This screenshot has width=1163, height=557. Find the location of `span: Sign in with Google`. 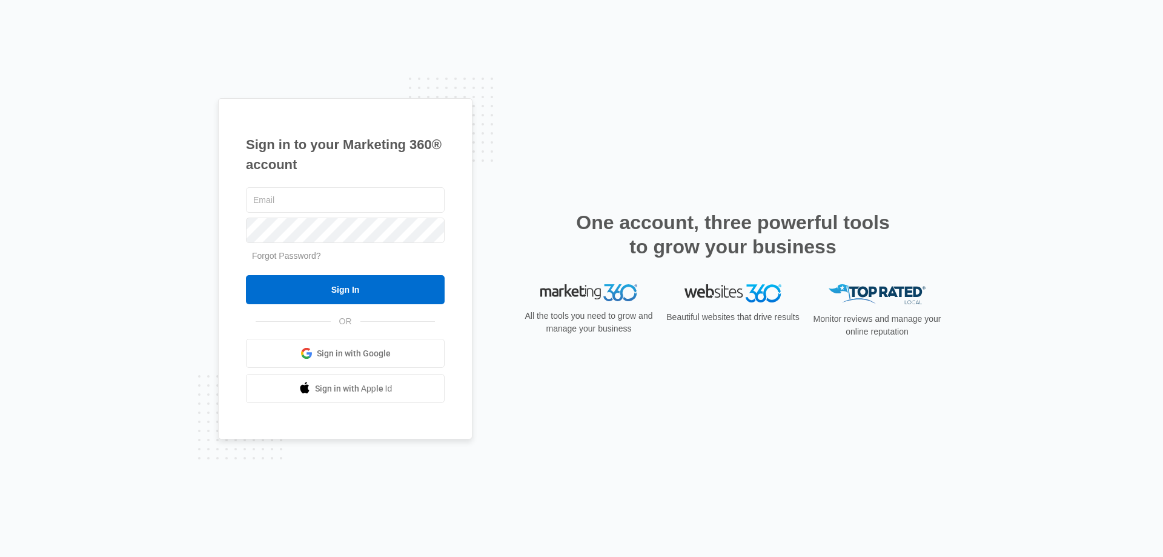

span: Sign in with Google is located at coordinates (354, 353).